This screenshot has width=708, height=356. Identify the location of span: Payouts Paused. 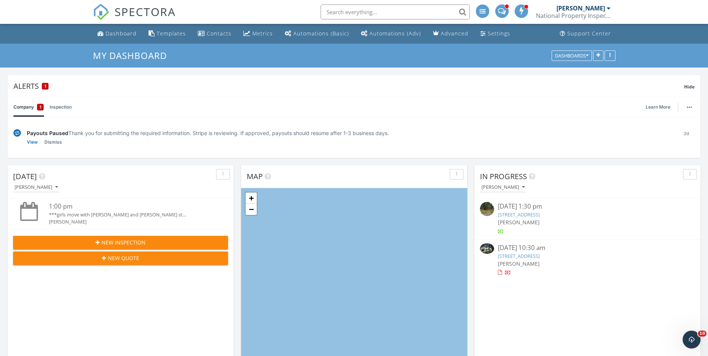
(47, 133).